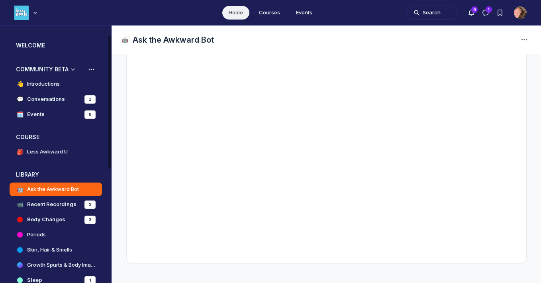 Image resolution: width=541 pixels, height=283 pixels. Describe the element at coordinates (485, 13) in the screenshot. I see `button: Direct messages` at that location.